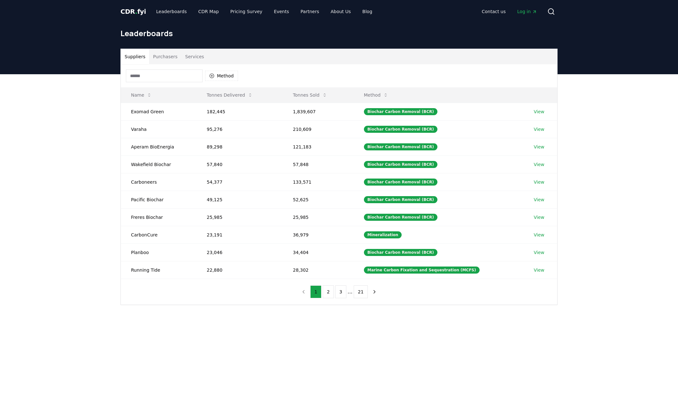 This screenshot has width=678, height=415. I want to click on button: Tonnes Delivered, so click(230, 95).